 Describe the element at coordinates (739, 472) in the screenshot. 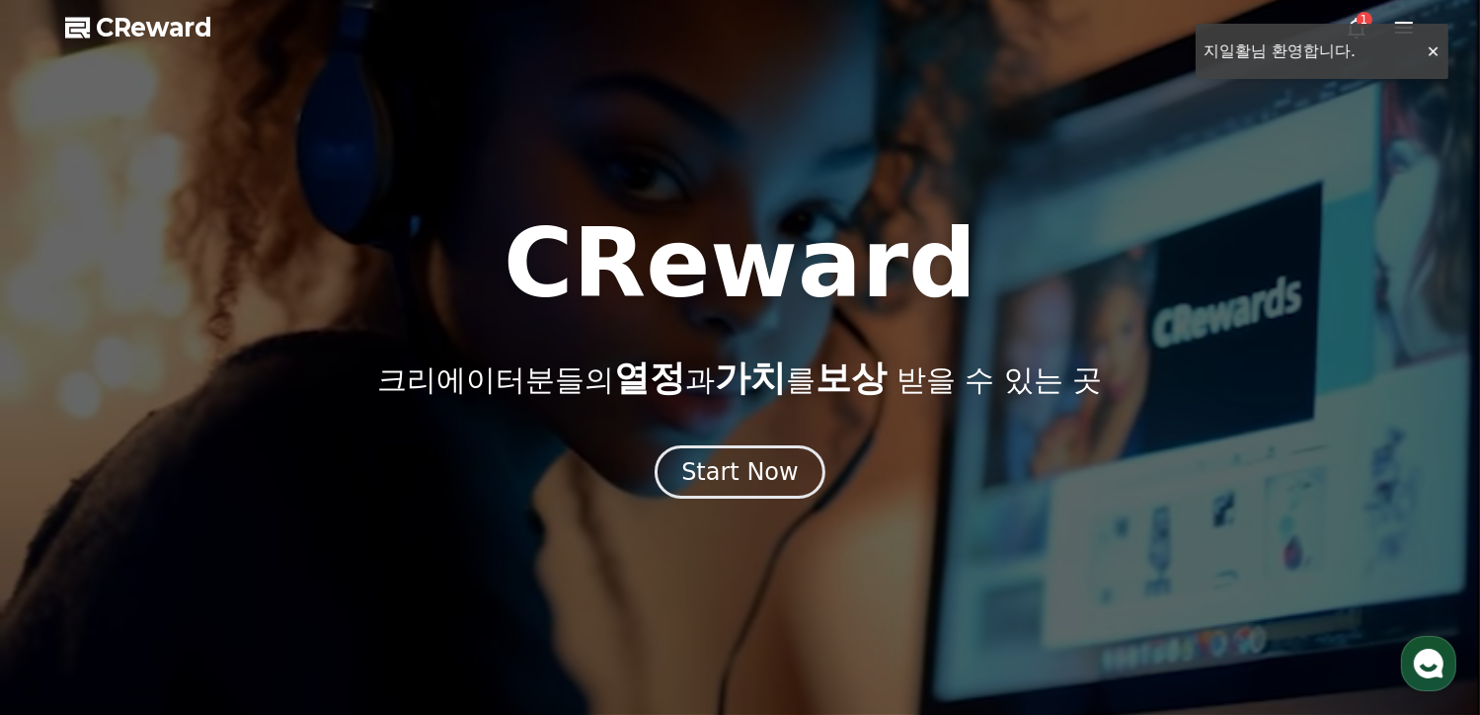

I see `button: Start Now` at that location.